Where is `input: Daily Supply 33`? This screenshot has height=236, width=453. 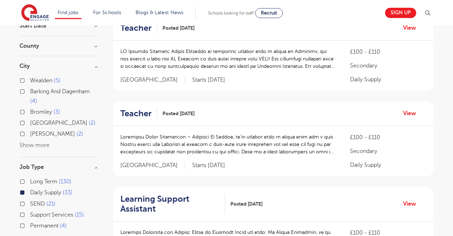 input: Daily Supply 33 is located at coordinates (32, 192).